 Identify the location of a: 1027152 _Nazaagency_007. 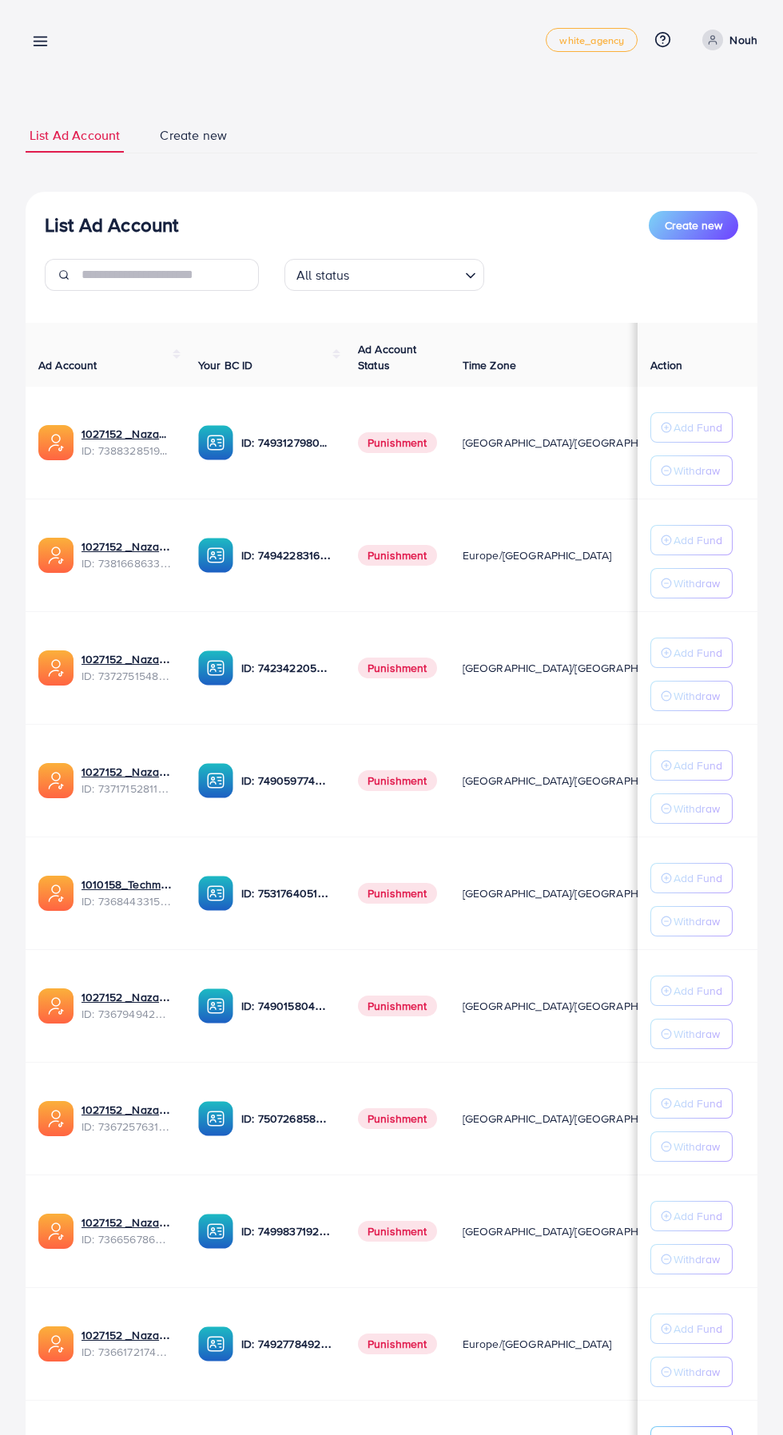
(127, 659).